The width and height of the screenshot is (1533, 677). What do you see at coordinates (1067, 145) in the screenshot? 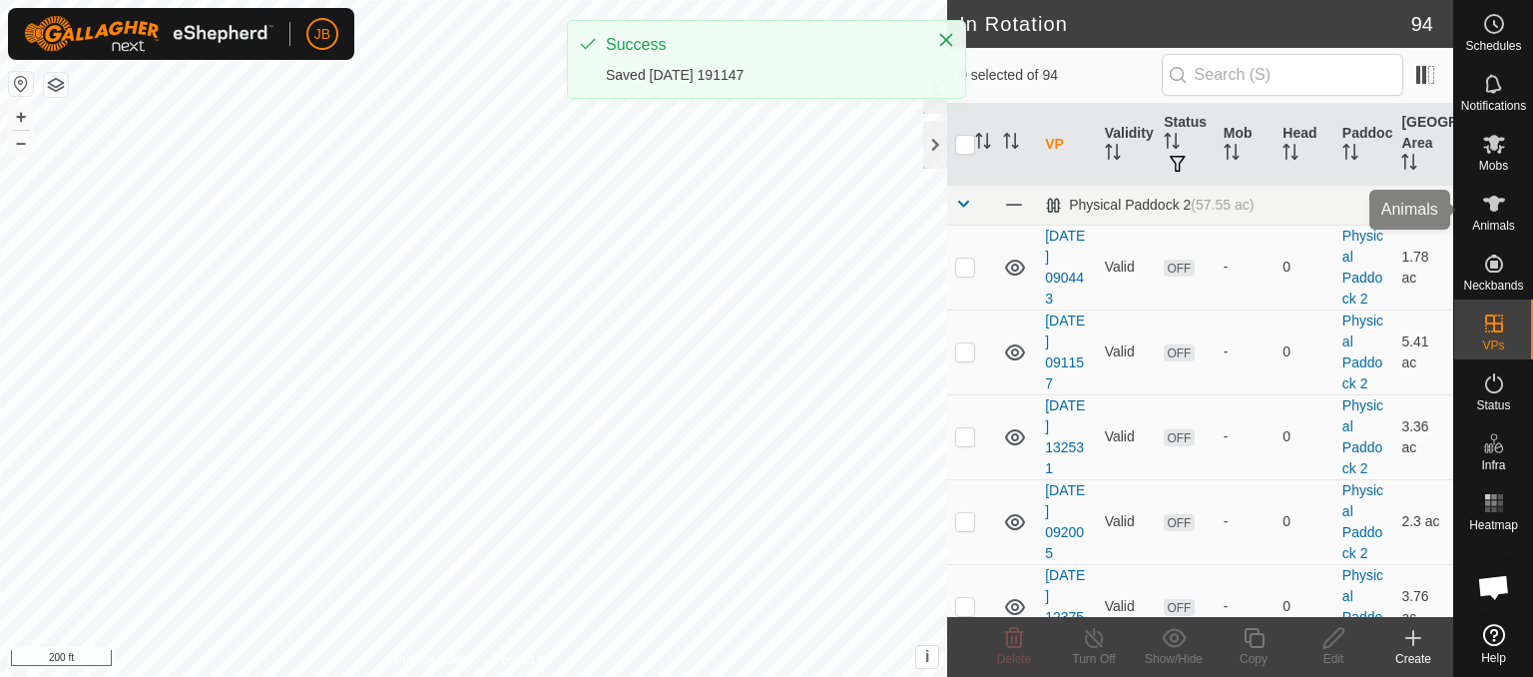
I see `th: VP` at bounding box center [1067, 145].